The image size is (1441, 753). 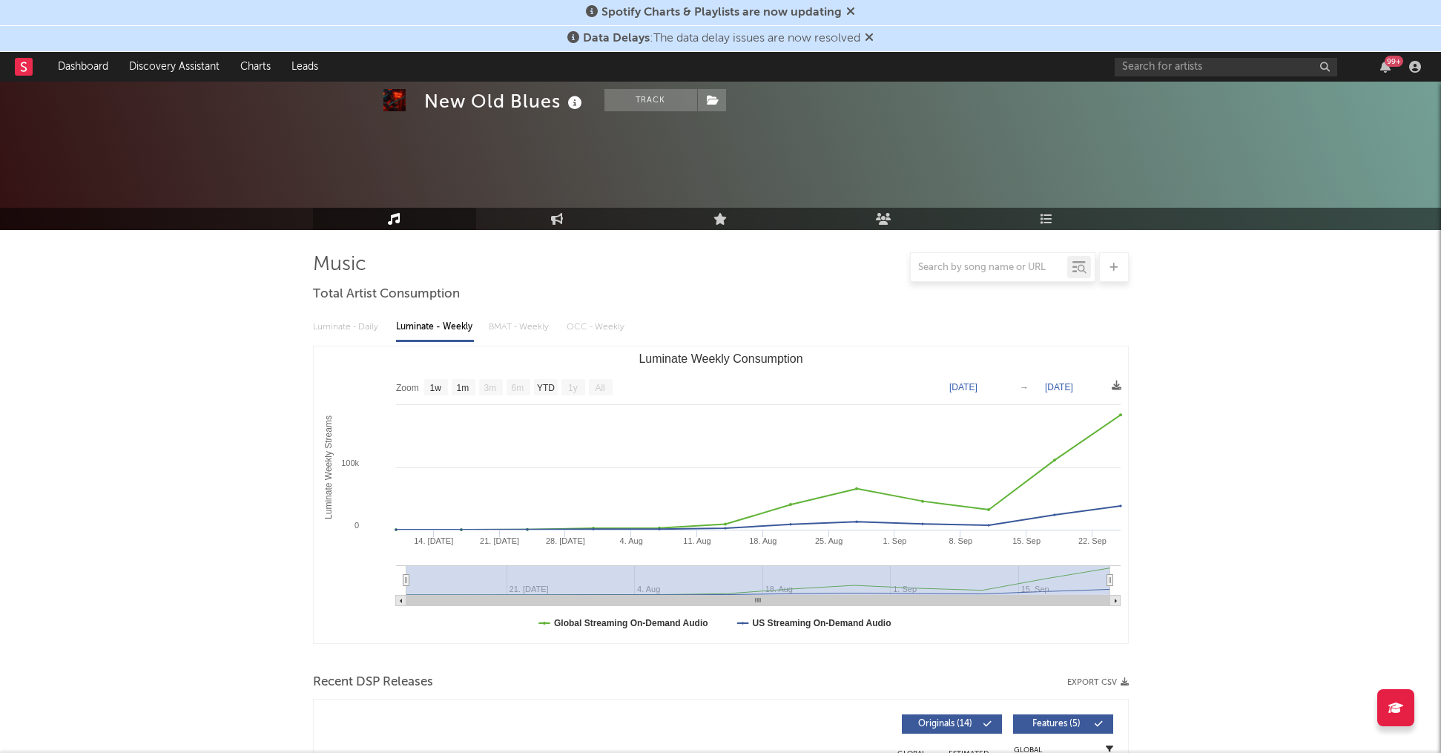 I want to click on text: 8. Sep, so click(x=960, y=541).